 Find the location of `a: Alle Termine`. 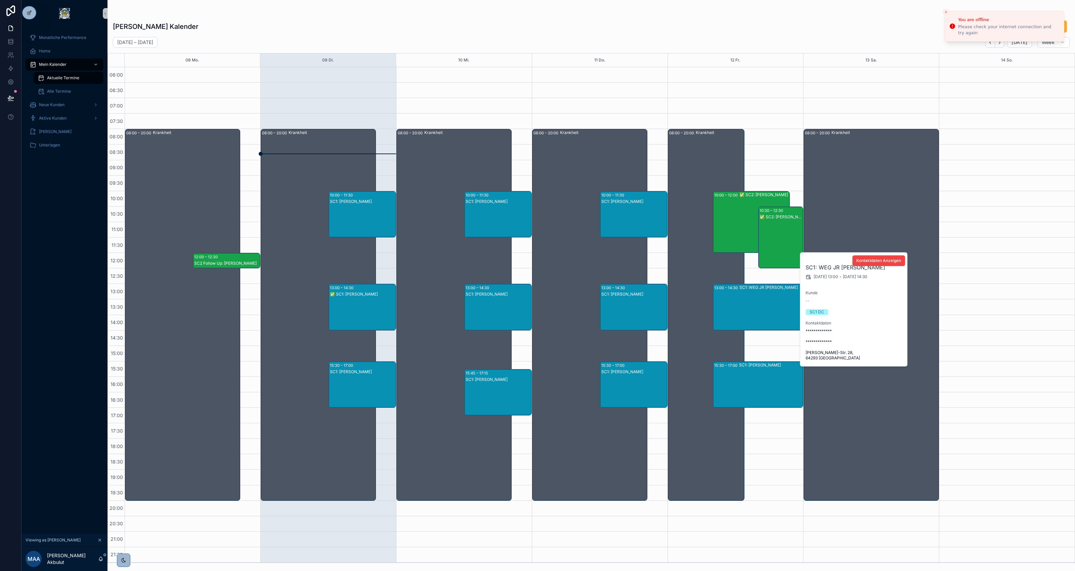

a: Alle Termine is located at coordinates (69, 91).